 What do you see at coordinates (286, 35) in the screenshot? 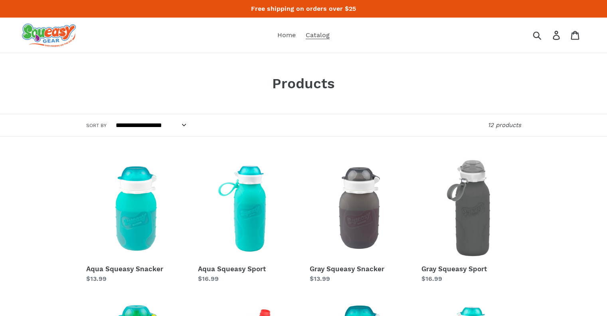
I see `span: Home` at bounding box center [286, 35].